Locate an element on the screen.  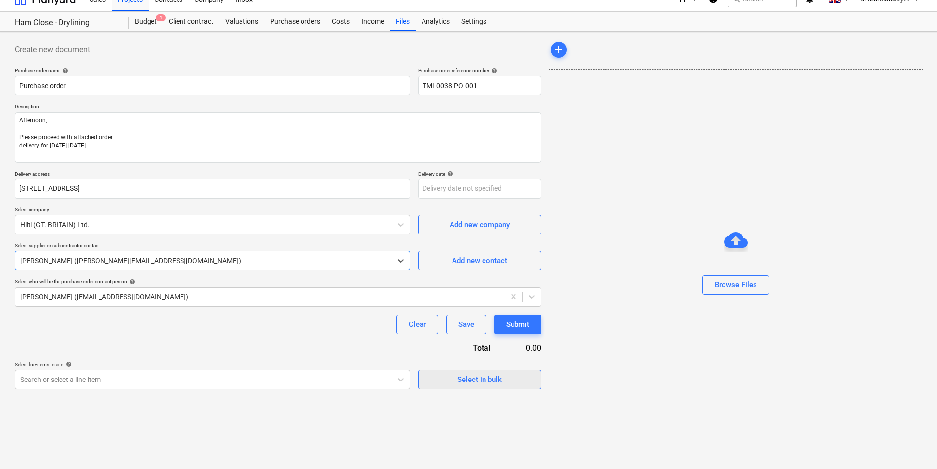
p: Select supplier or subcontractor contact is located at coordinates (213, 247).